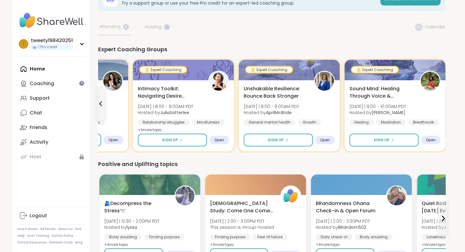 This screenshot has height=252, width=465. What do you see at coordinates (24, 44) in the screenshot?
I see `span: t` at bounding box center [24, 44].